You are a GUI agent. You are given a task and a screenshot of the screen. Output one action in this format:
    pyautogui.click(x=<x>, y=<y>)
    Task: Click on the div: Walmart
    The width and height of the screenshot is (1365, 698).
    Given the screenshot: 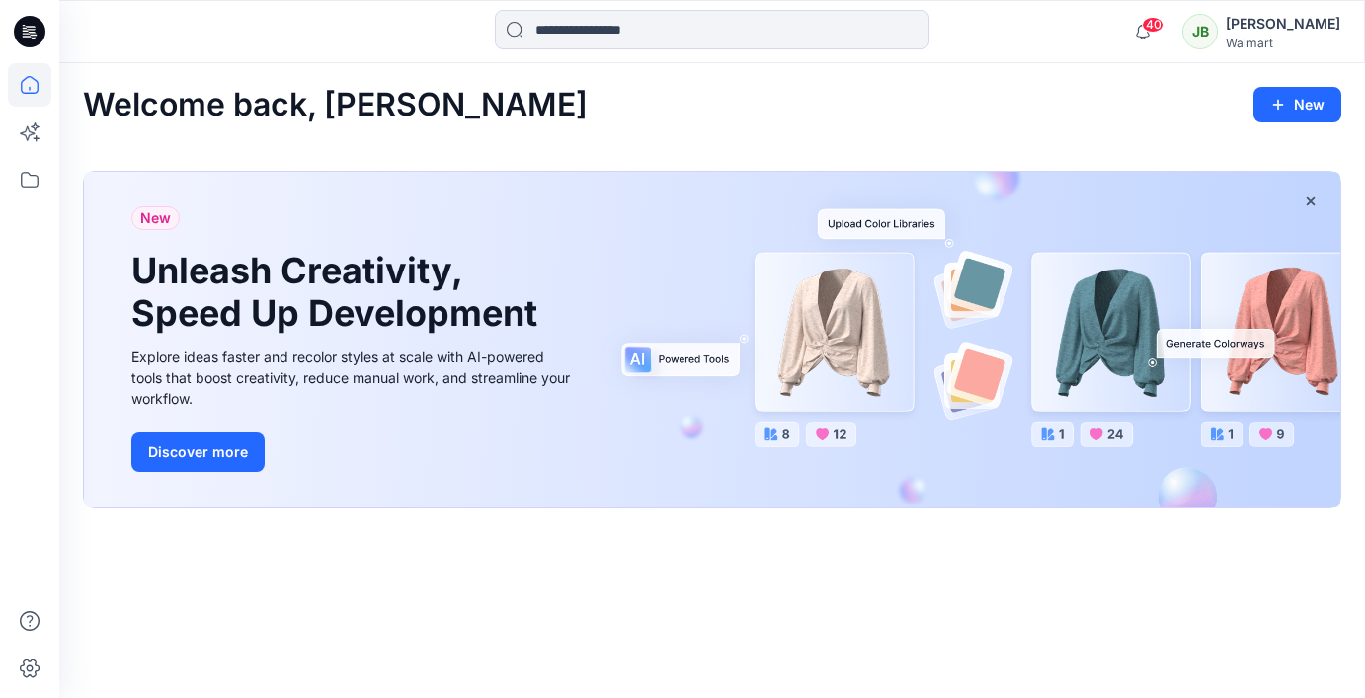 What is the action you would take?
    pyautogui.click(x=1283, y=42)
    